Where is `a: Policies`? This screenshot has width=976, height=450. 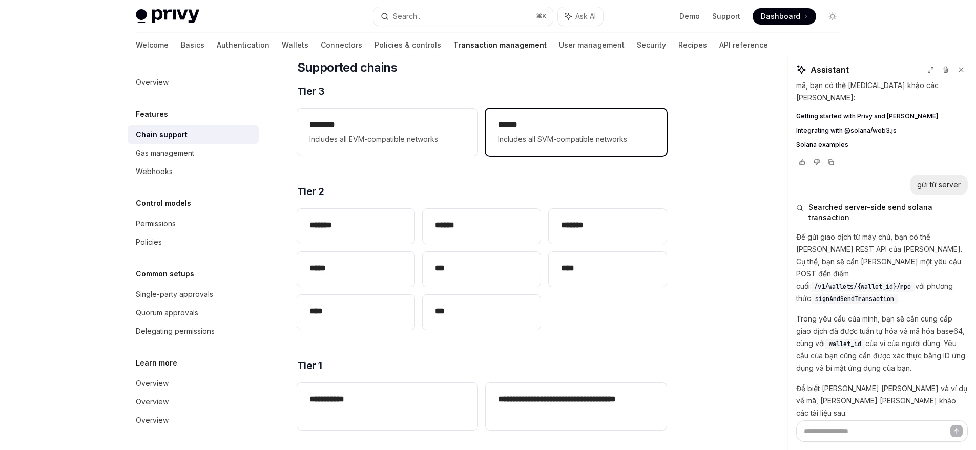 a: Policies is located at coordinates (193, 242).